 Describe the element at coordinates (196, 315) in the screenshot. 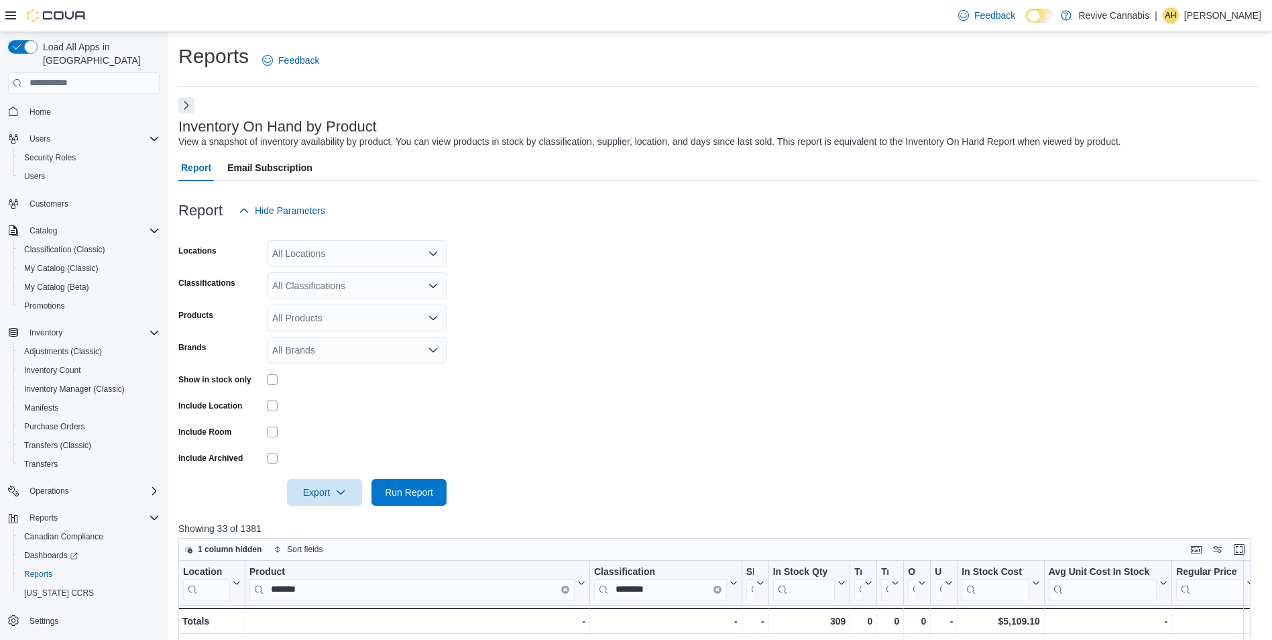

I see `label: Products` at that location.